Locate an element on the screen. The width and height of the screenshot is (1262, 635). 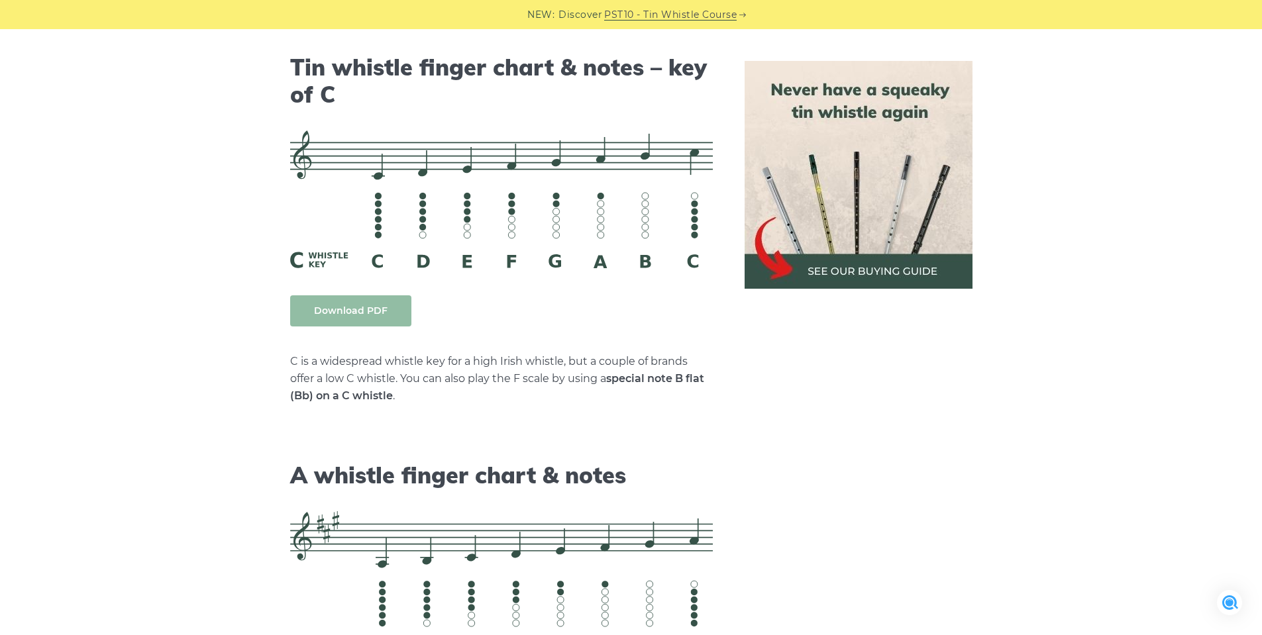
span: NEW: is located at coordinates (541, 15).